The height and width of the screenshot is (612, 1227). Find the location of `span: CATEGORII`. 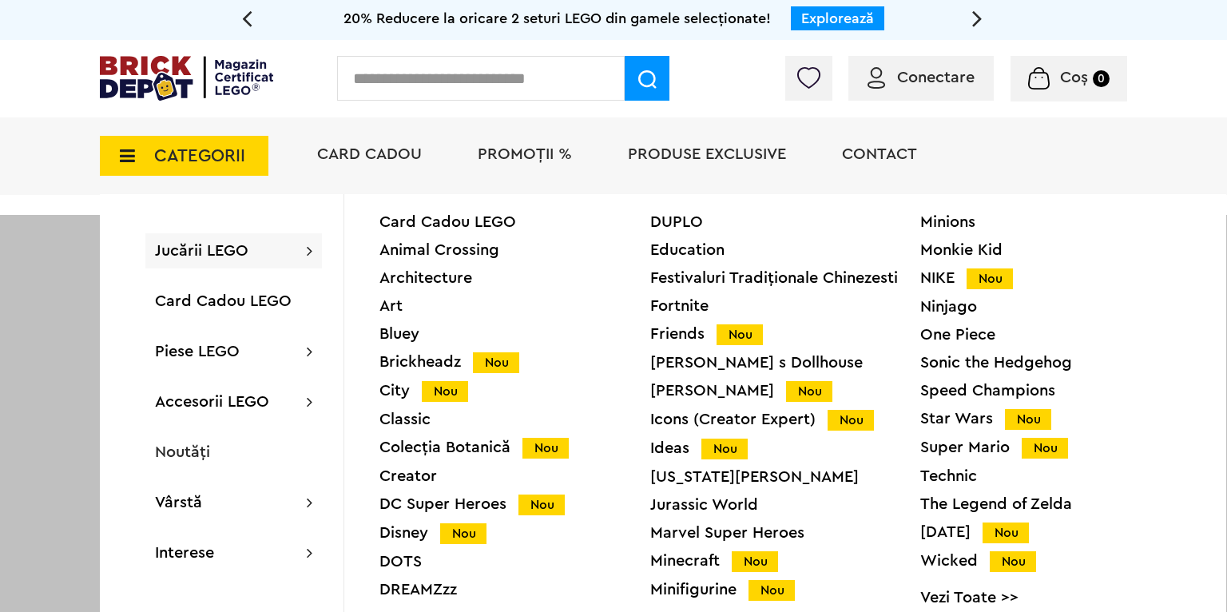

span: CATEGORII is located at coordinates (200, 156).